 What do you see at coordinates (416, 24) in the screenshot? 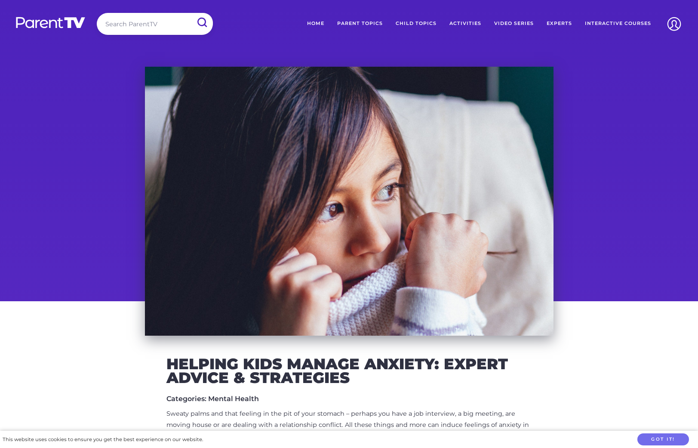
I see `a: Child Topics` at bounding box center [416, 24].